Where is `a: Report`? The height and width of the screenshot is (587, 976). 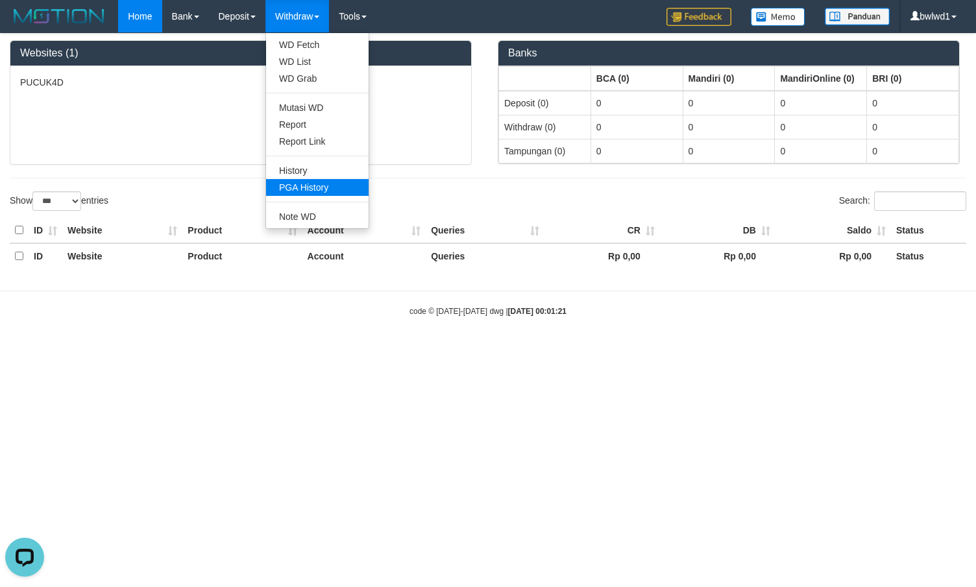 a: Report is located at coordinates (317, 125).